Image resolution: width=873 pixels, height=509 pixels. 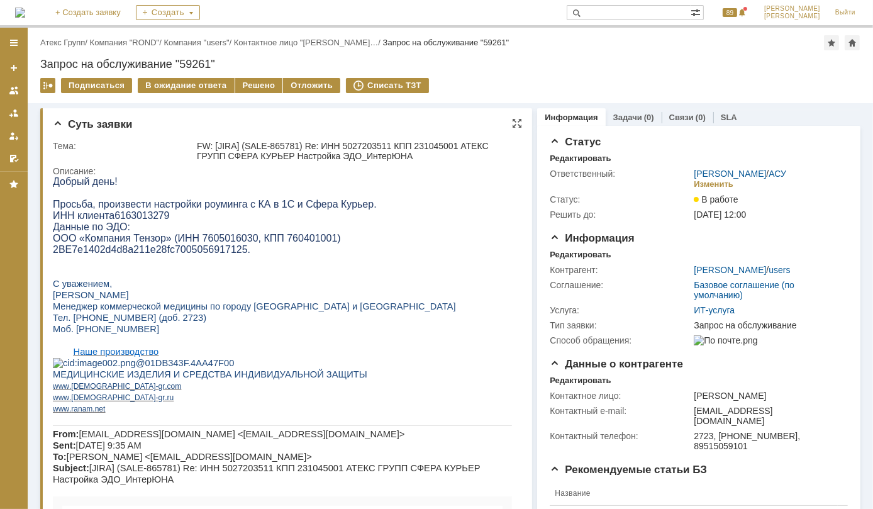 What do you see at coordinates (211, 371) in the screenshot?
I see `span: Ваш запрос выполнен` at bounding box center [211, 371].